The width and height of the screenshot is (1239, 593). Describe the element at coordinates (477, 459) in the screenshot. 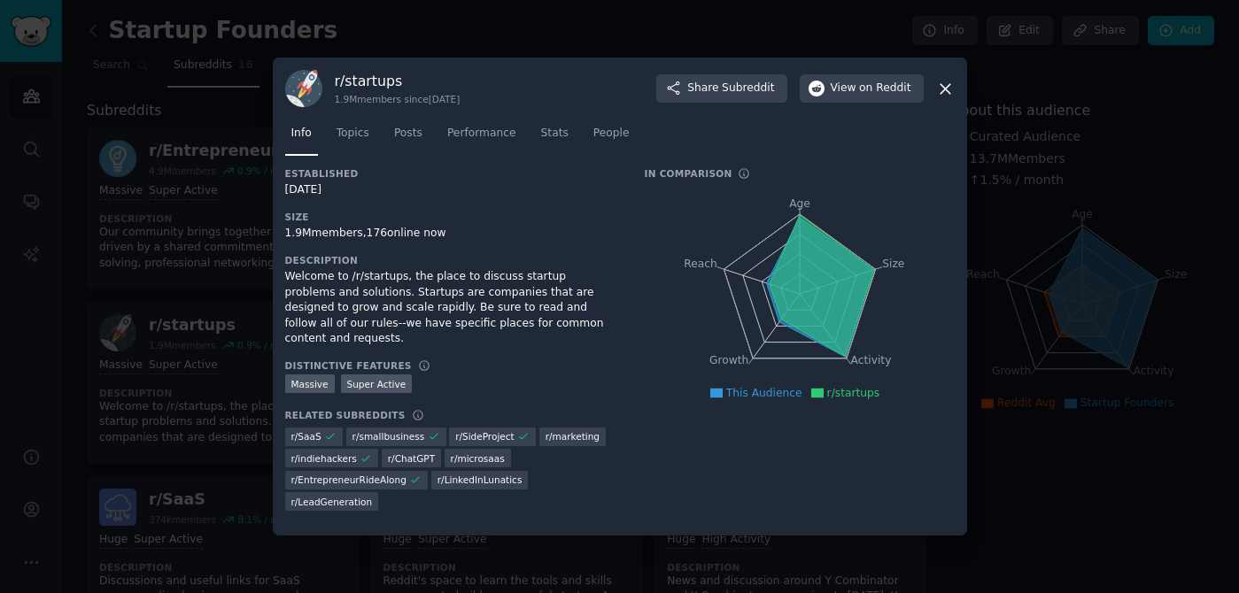

I see `span: r/ microsaas` at that location.